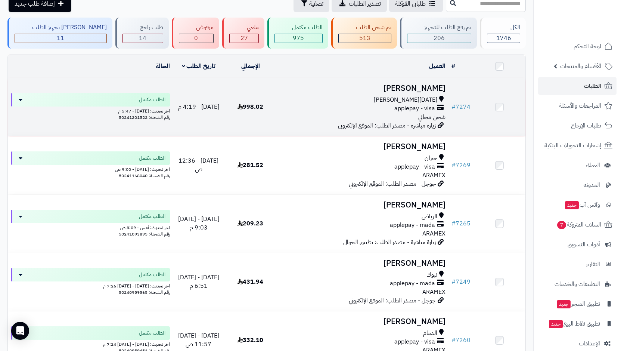 This screenshot has height=351, width=621. Describe the element at coordinates (586, 125) in the screenshot. I see `span: طلبات الإرجاع` at that location.